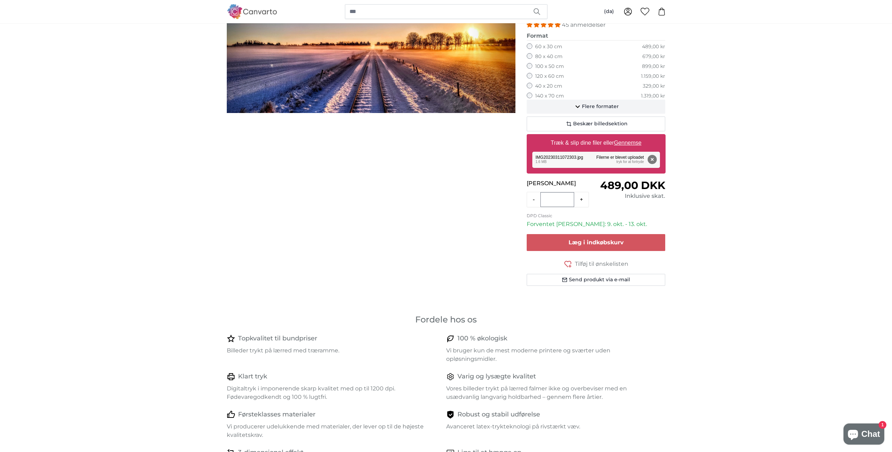 Image resolution: width=892 pixels, height=452 pixels. I want to click on div: 899,00 kr, so click(654, 66).